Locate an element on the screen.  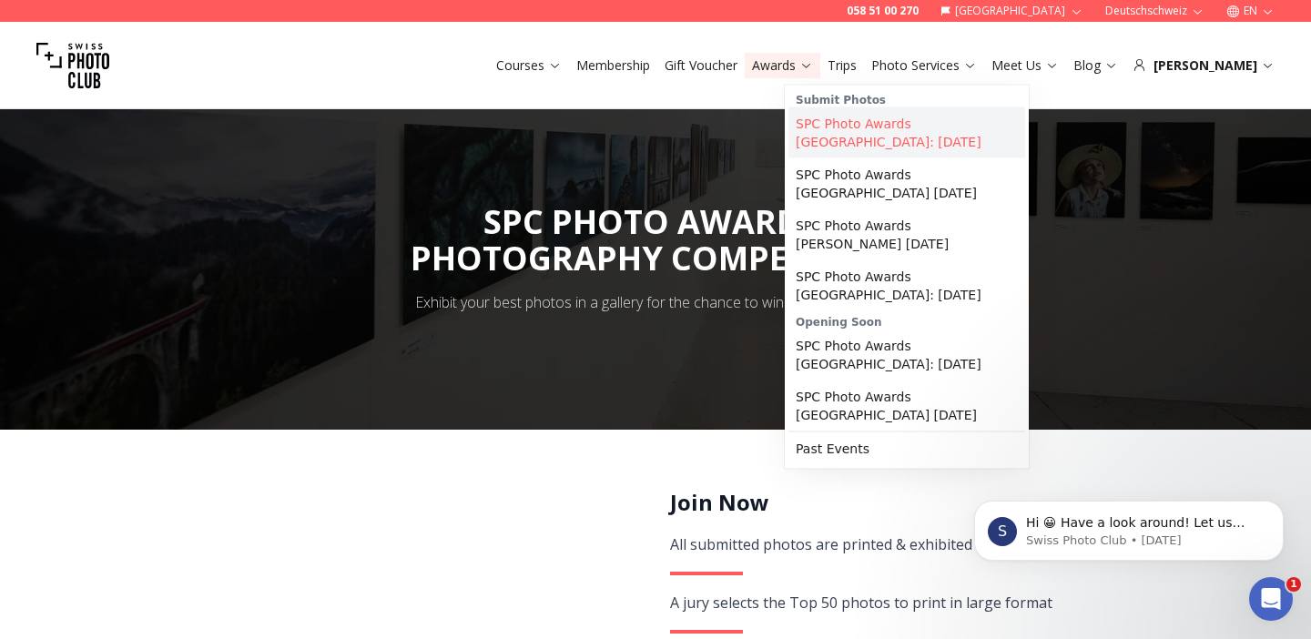
div: Submit Photos is located at coordinates (907, 98).